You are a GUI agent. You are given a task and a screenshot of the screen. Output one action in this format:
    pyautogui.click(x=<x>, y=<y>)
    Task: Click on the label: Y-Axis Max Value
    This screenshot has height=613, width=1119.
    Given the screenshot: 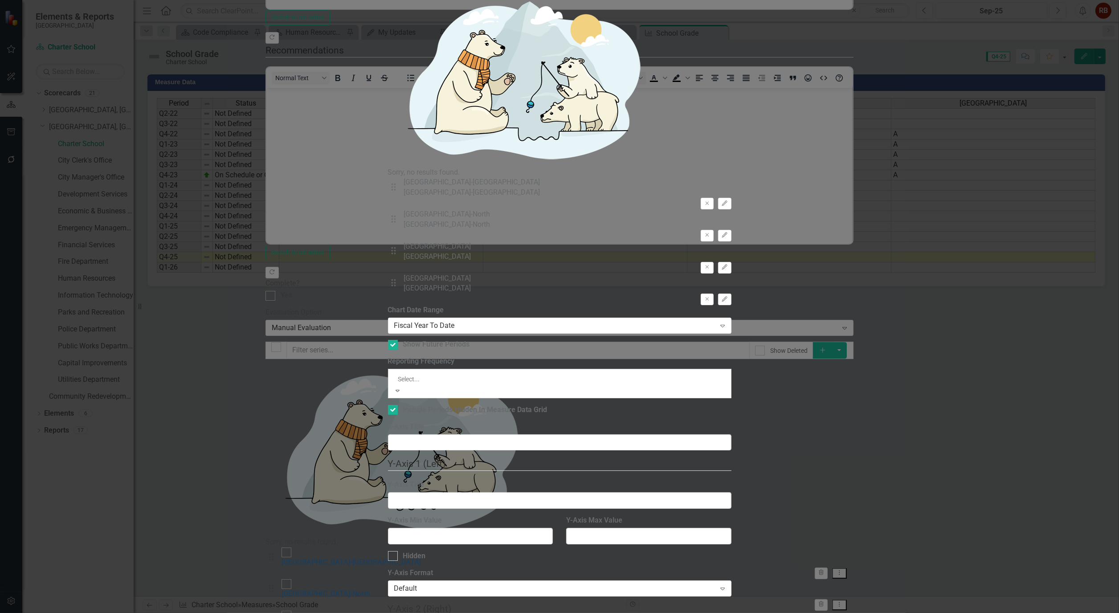 What is the action you would take?
    pyautogui.click(x=649, y=520)
    